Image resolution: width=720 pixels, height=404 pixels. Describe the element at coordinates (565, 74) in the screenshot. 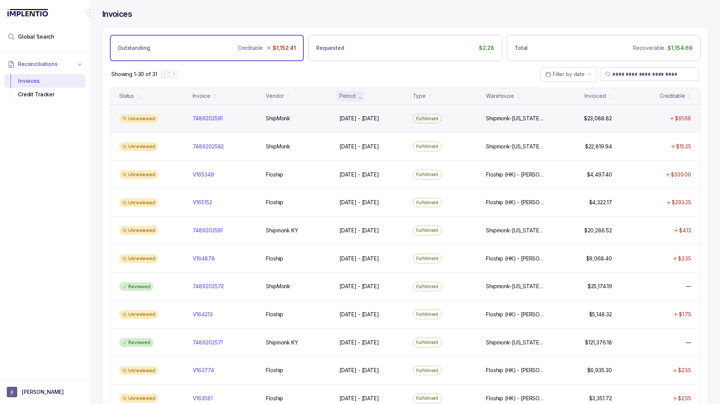

I see `search: Date Range Picker` at that location.